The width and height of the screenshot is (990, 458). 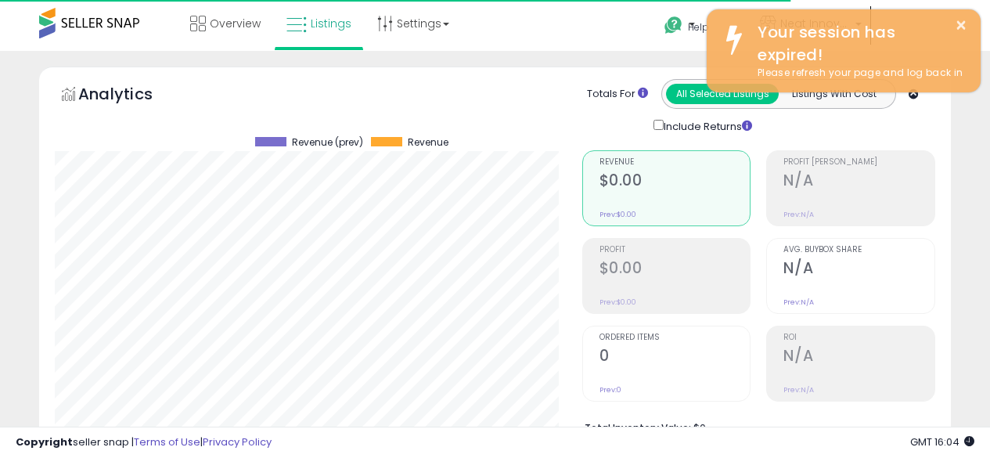 I want to click on i: Get Help, so click(x=673, y=25).